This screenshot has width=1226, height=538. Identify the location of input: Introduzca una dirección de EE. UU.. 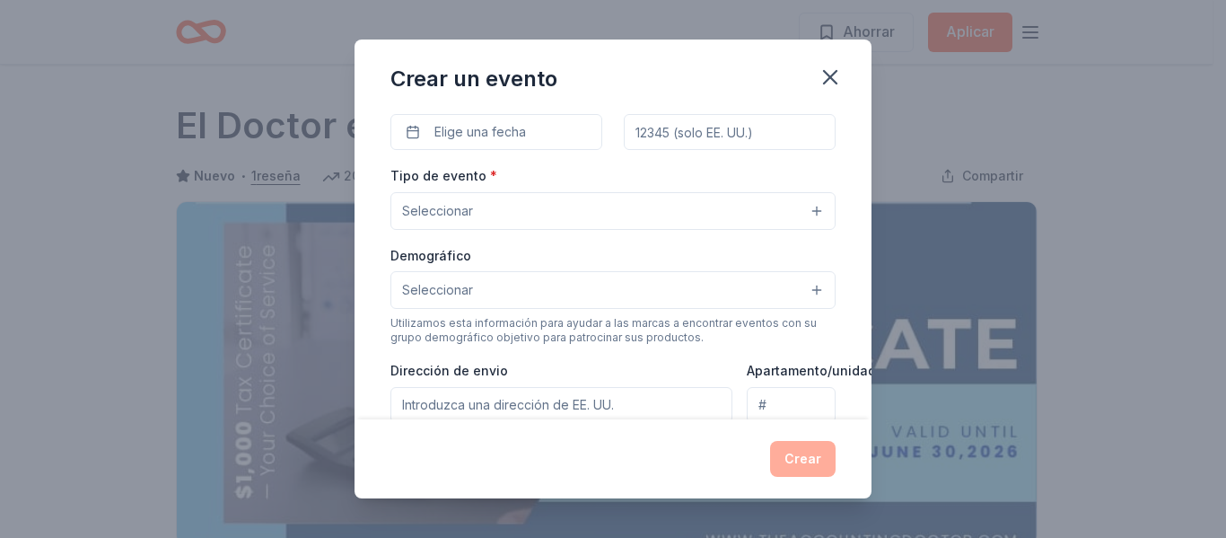
(561, 405).